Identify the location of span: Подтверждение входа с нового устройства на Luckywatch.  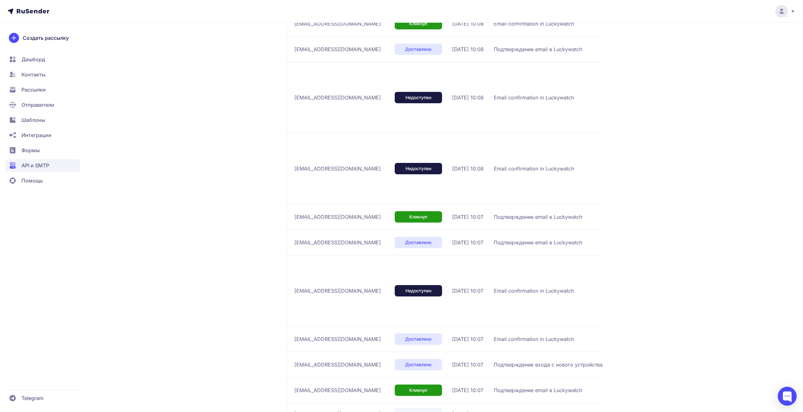
(567, 364).